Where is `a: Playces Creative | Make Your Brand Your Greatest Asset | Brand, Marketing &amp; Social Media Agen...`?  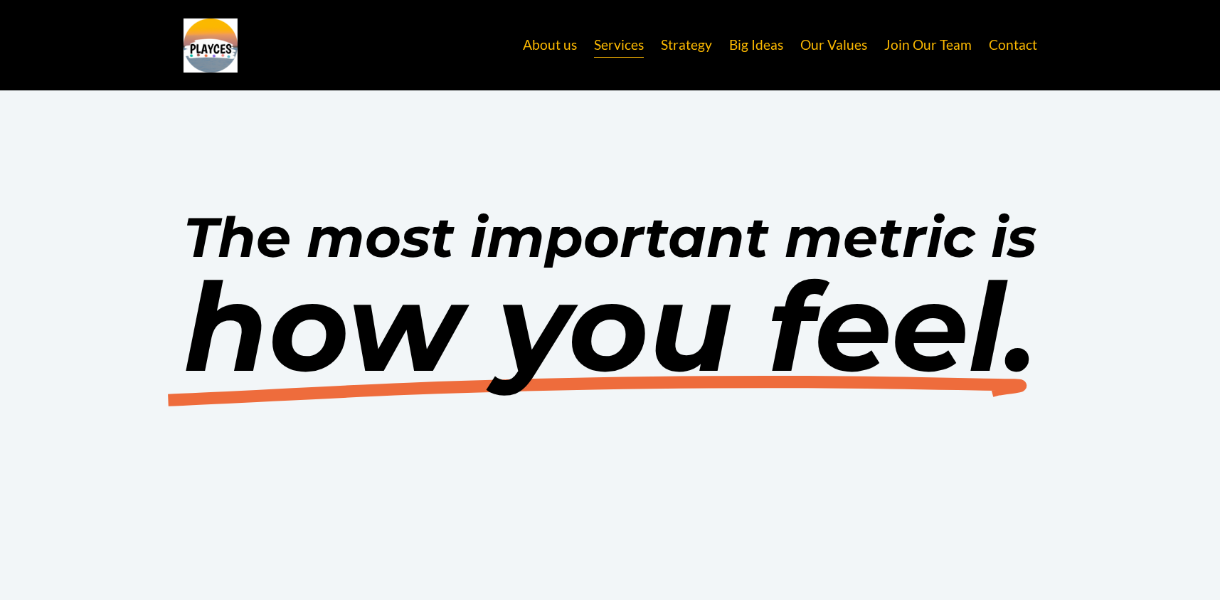 a: Playces Creative | Make Your Brand Your Greatest Asset | Brand, Marketing &amp; Social Media Agen... is located at coordinates (211, 46).